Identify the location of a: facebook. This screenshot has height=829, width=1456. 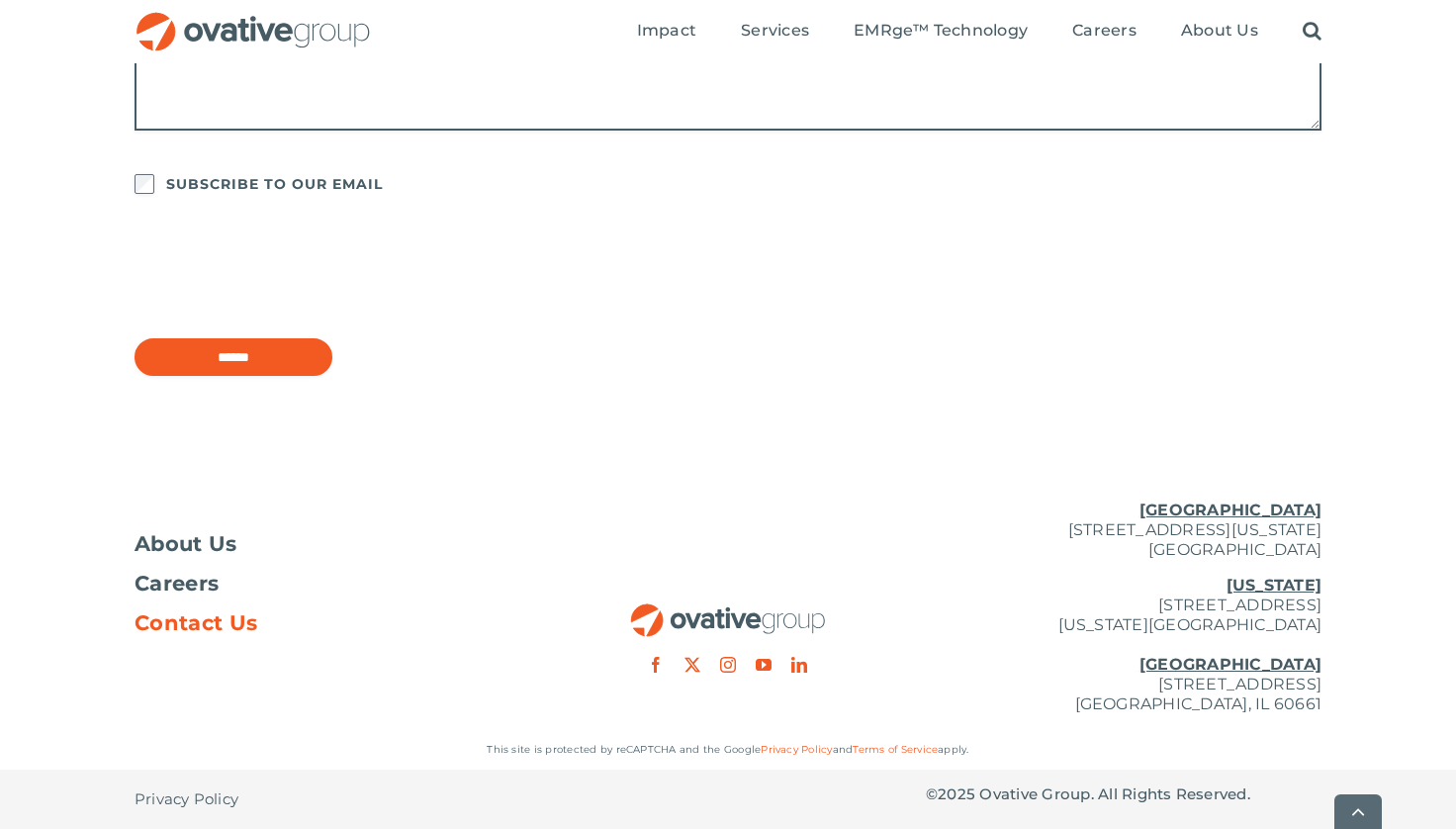
(656, 665).